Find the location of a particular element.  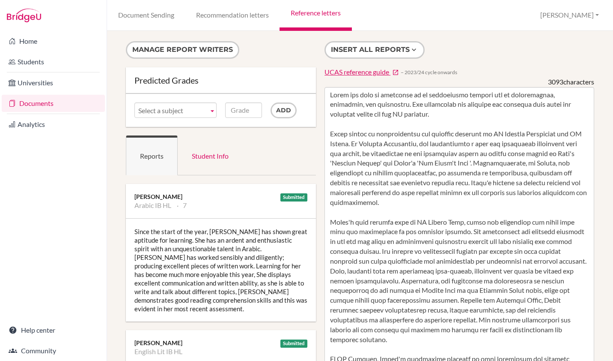

li: English Lit IB HL is located at coordinates (158, 351).